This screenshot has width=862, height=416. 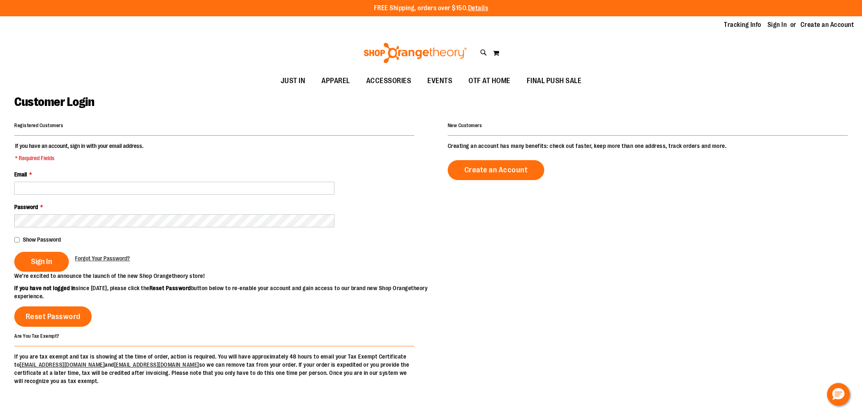 What do you see at coordinates (336, 81) in the screenshot?
I see `span: APPAREL` at bounding box center [336, 81].